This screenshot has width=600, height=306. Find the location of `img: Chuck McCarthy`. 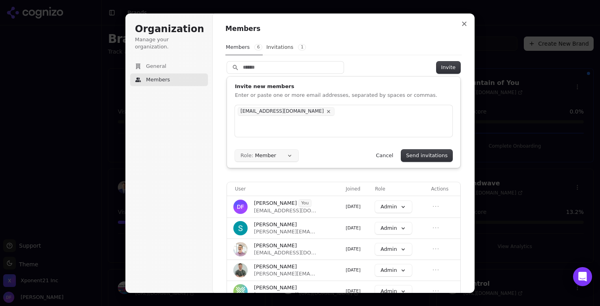

img: Chuck McCarthy is located at coordinates (240, 270).